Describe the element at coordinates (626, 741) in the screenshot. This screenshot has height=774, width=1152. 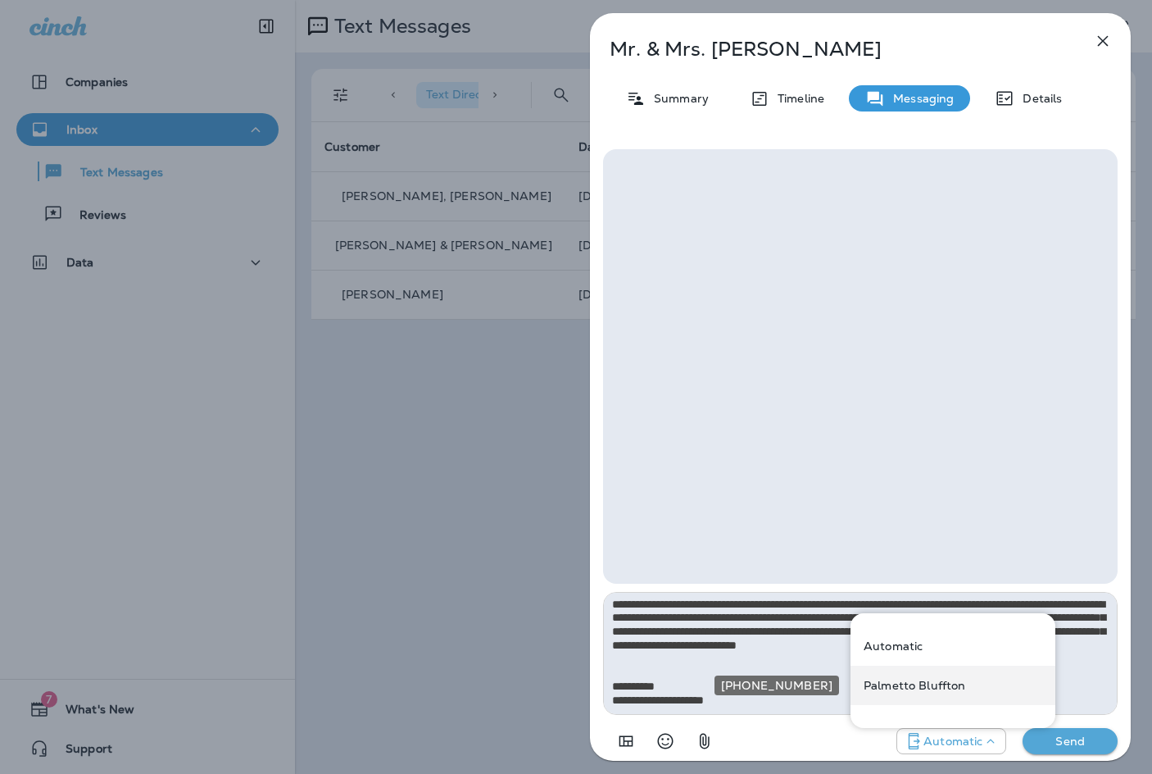
I see `button: Add in a premade template` at that location.